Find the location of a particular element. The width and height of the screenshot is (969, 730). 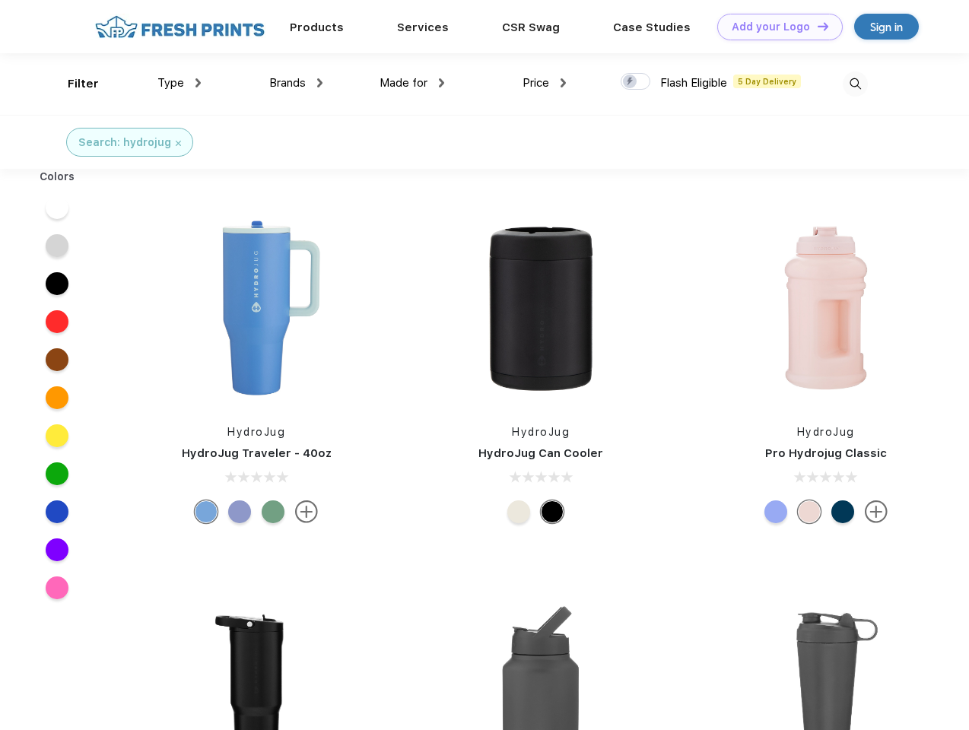

a: Products is located at coordinates (317, 27).